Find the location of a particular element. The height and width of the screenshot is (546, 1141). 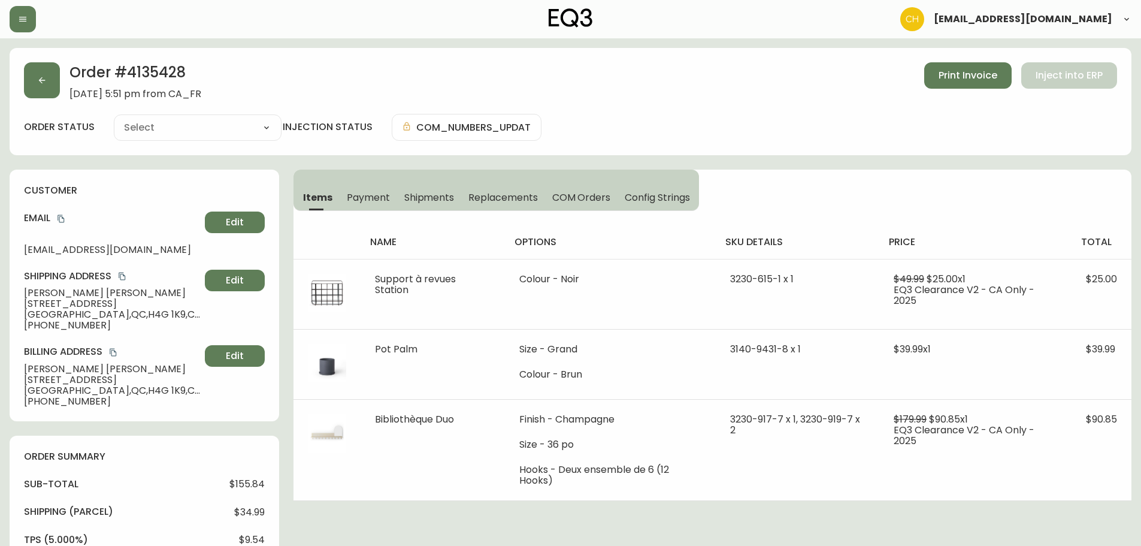

span: 3140-9431-8 x 1 is located at coordinates (765, 349).